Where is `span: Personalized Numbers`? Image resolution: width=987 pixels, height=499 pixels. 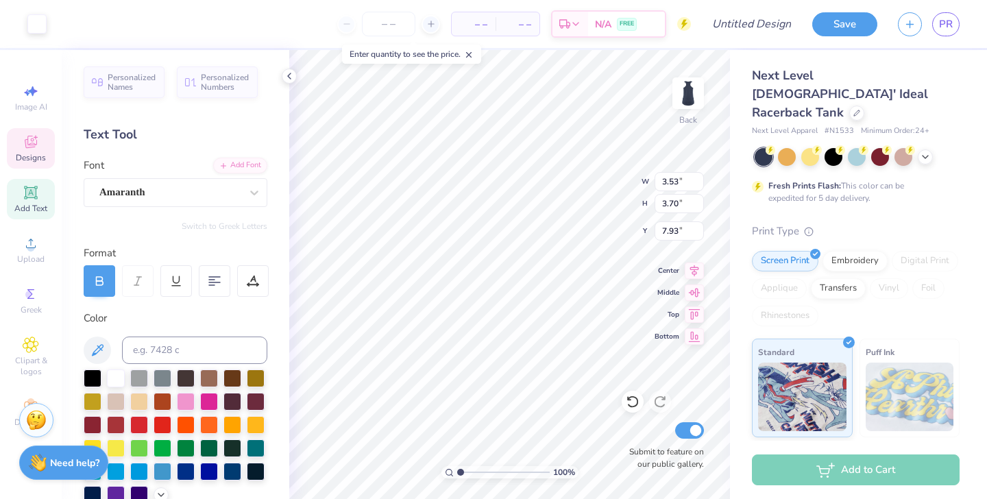
span: Personalized Numbers is located at coordinates (225, 82).